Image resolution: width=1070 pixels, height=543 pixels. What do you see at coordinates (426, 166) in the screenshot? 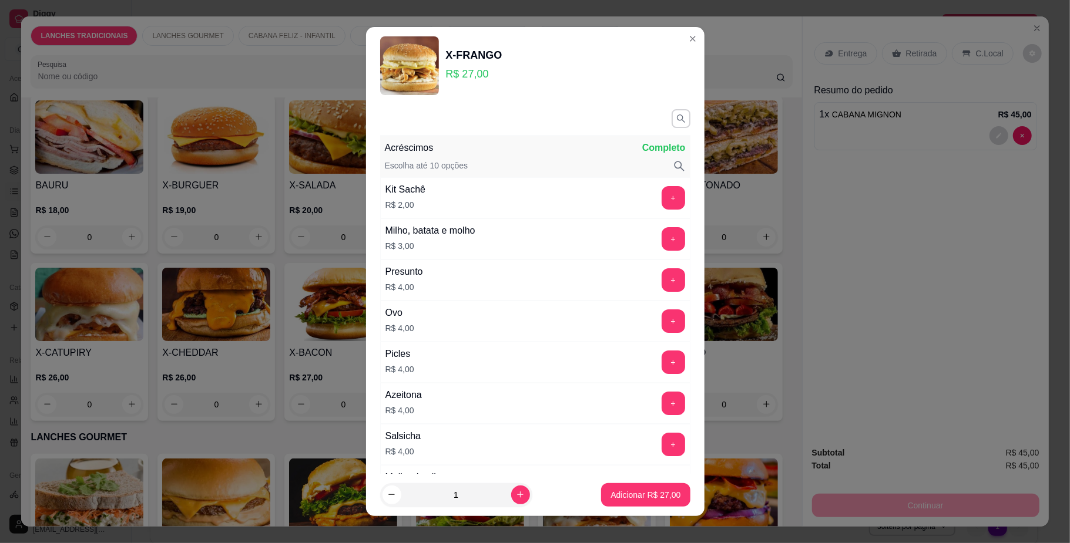
I see `p: Escolha até 10 opções` at bounding box center [426, 166].